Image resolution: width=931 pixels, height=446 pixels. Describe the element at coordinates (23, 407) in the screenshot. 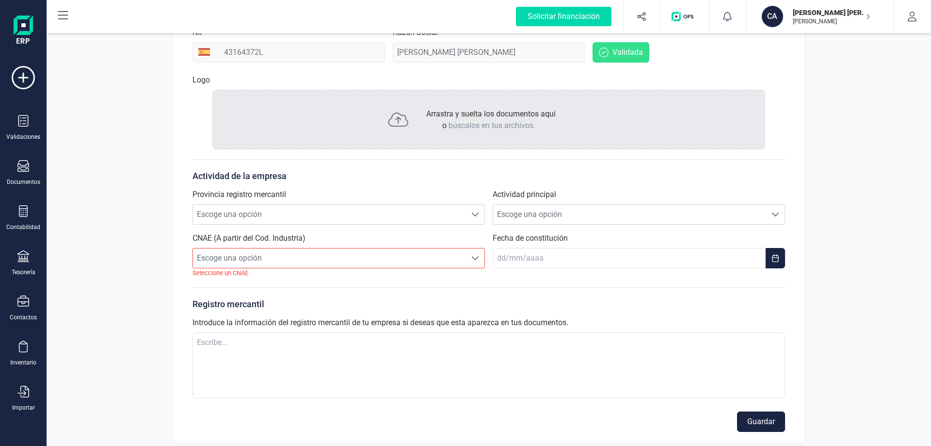

I see `div: Importar` at that location.